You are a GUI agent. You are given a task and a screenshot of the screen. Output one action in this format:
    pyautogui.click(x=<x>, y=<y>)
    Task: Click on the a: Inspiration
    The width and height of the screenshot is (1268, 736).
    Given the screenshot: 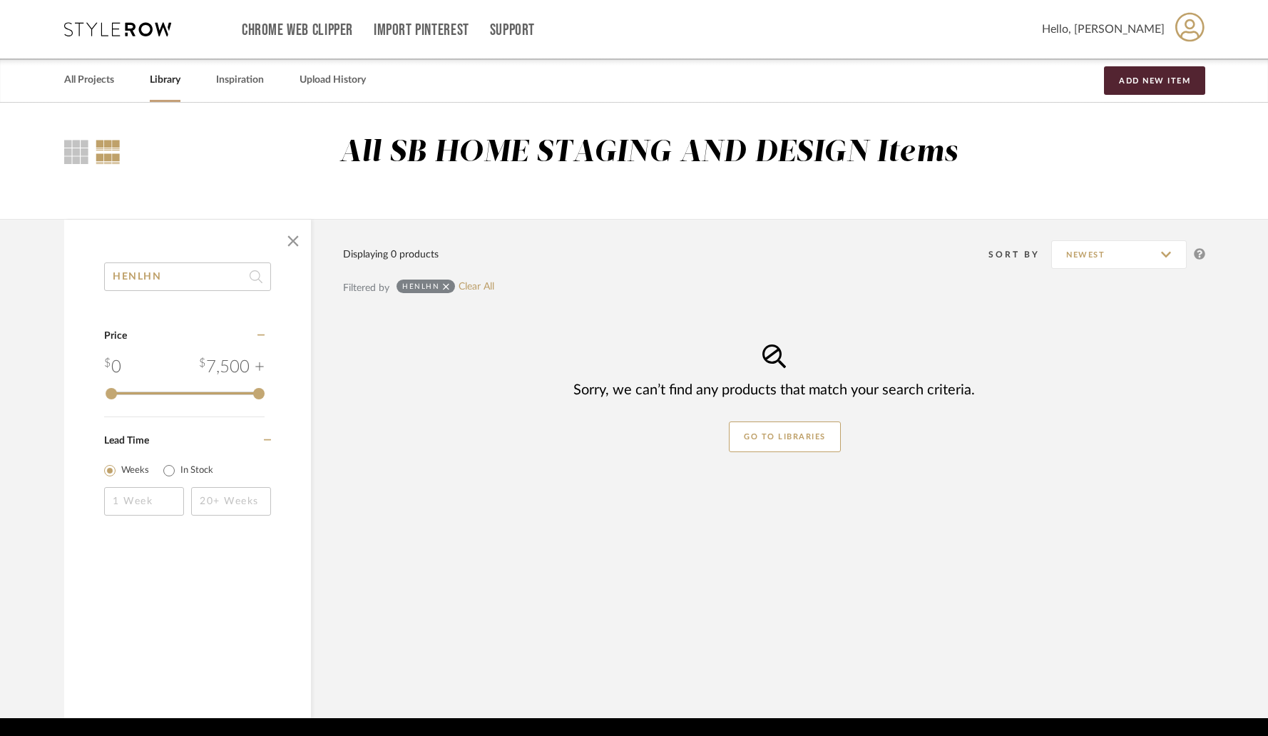 What is the action you would take?
    pyautogui.click(x=240, y=80)
    